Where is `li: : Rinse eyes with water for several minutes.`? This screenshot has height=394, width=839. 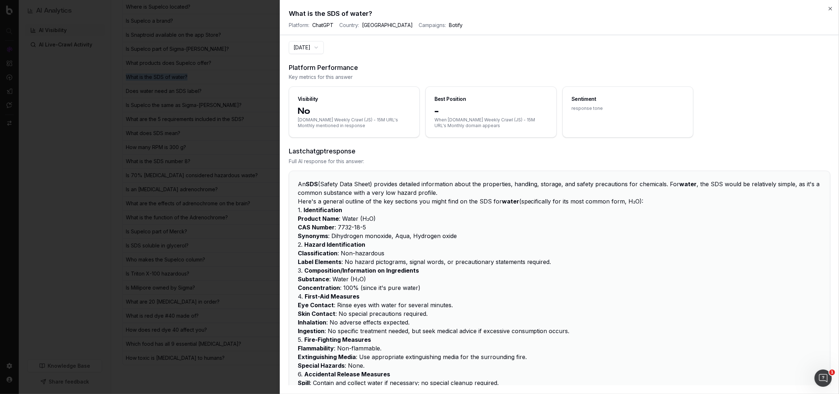 li: : Rinse eyes with water for several minutes. is located at coordinates (560, 305).